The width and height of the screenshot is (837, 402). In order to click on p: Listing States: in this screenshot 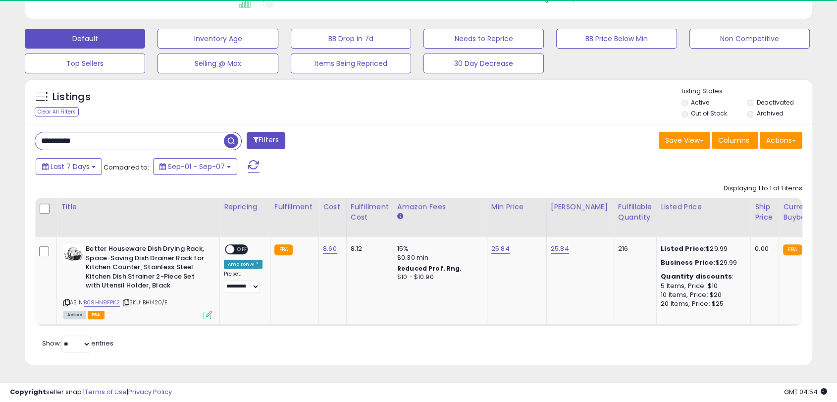, I will do `click(747, 91)`.